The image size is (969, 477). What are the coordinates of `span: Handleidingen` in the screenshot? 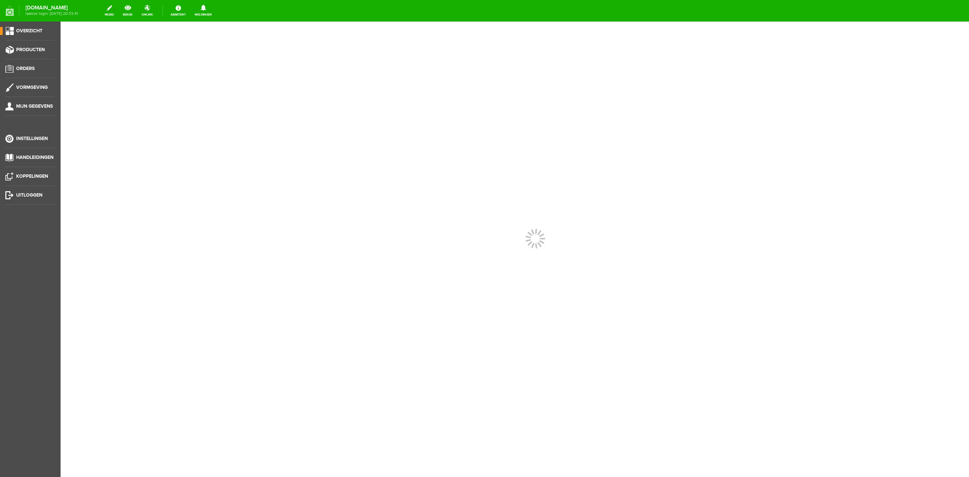 It's located at (35, 157).